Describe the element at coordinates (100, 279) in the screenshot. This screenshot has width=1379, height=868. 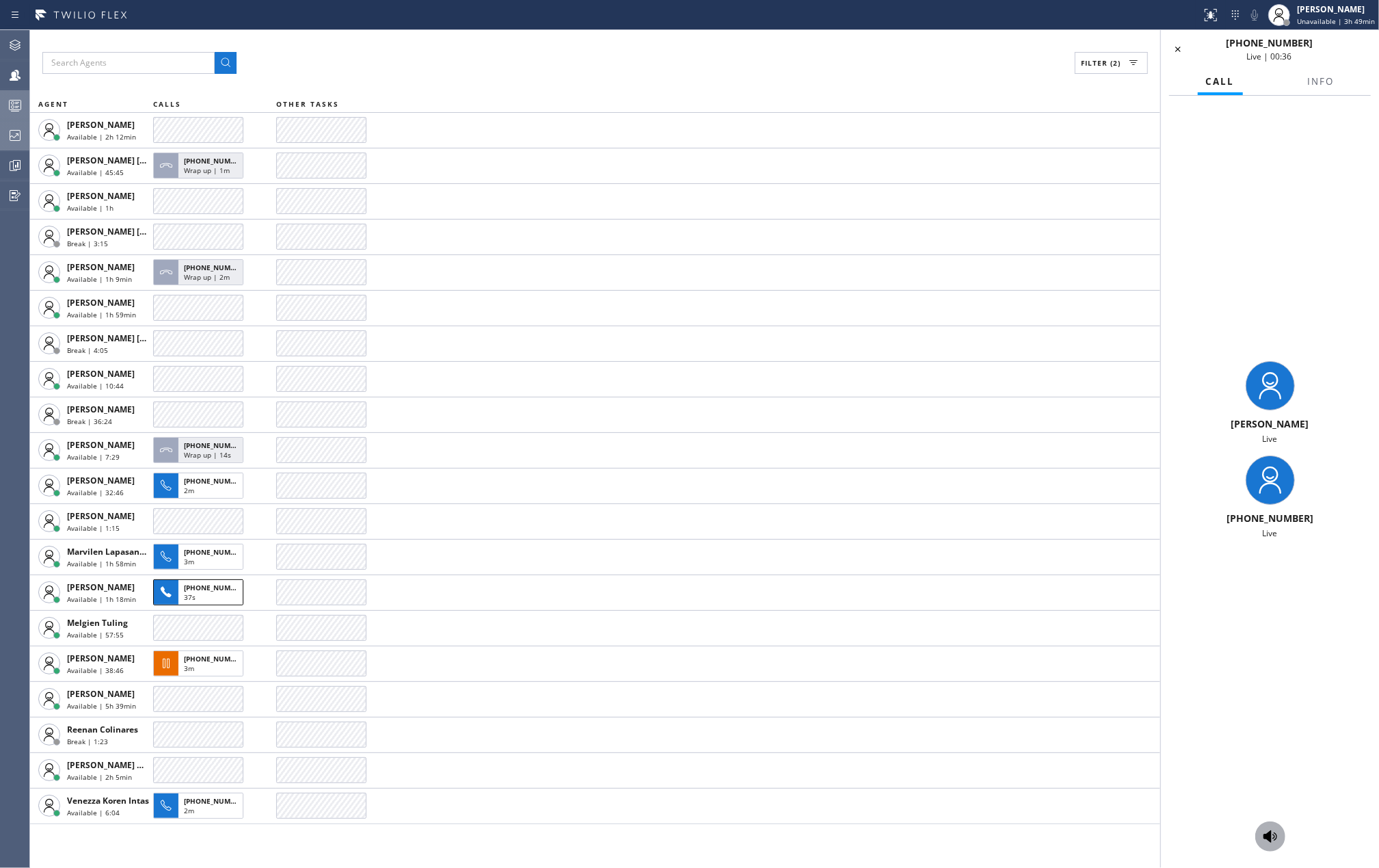
I see `span: Available | 1h 9min` at that location.